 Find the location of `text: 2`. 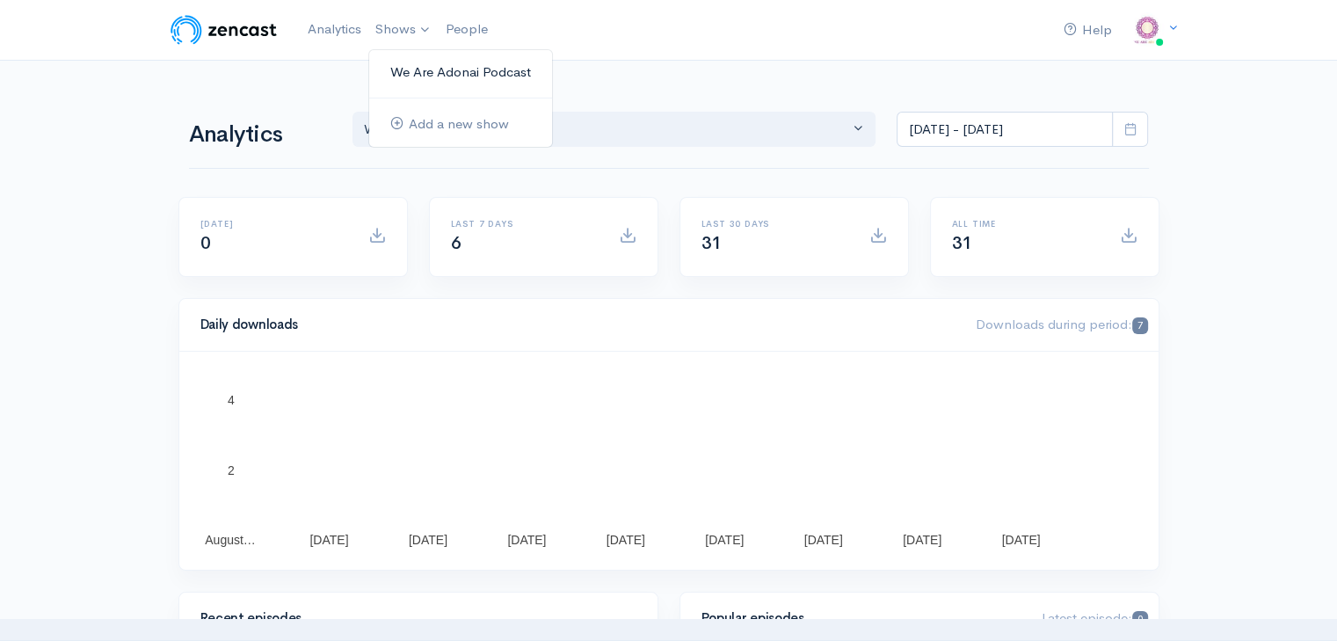

text: 2 is located at coordinates (231, 470).